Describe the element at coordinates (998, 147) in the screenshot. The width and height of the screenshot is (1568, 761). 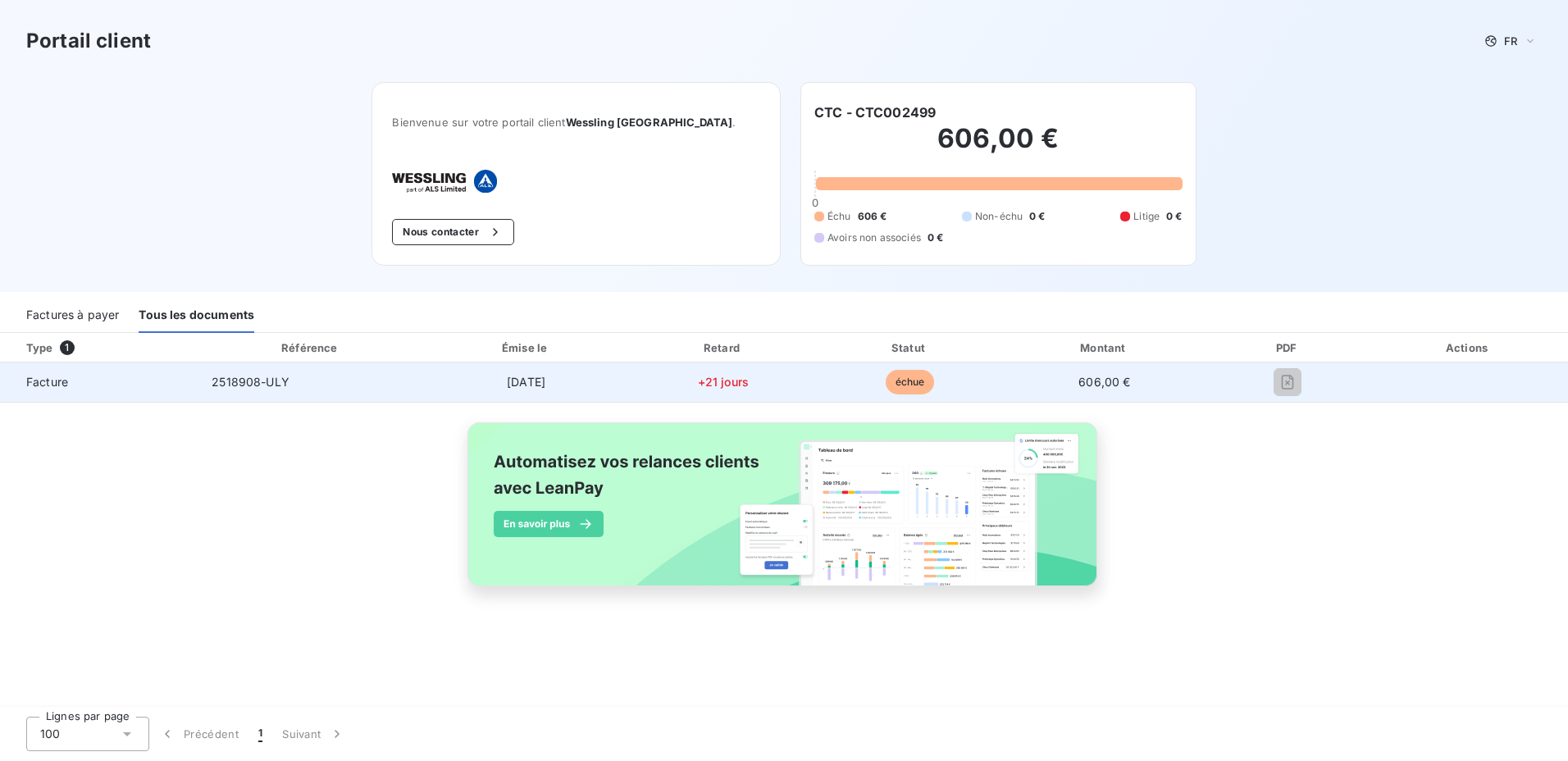
I see `h2: 606,00 €` at that location.